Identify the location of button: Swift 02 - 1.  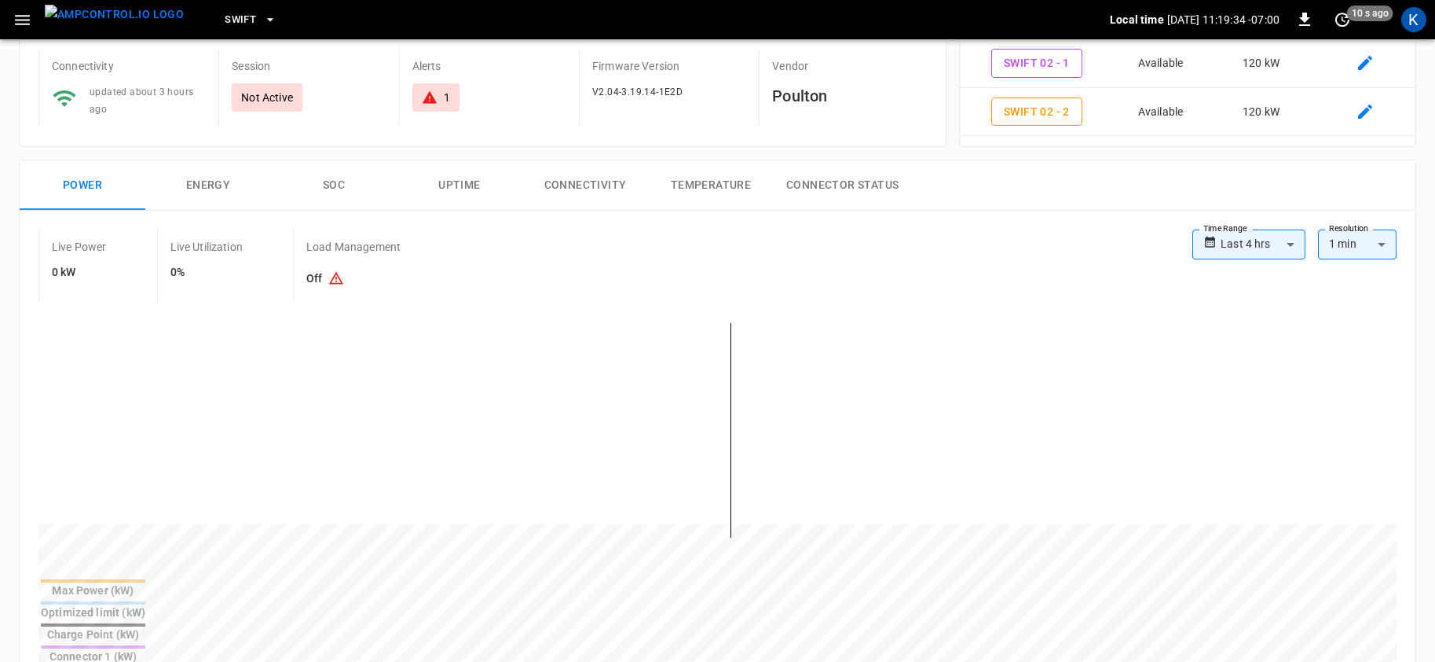
(1037, 63).